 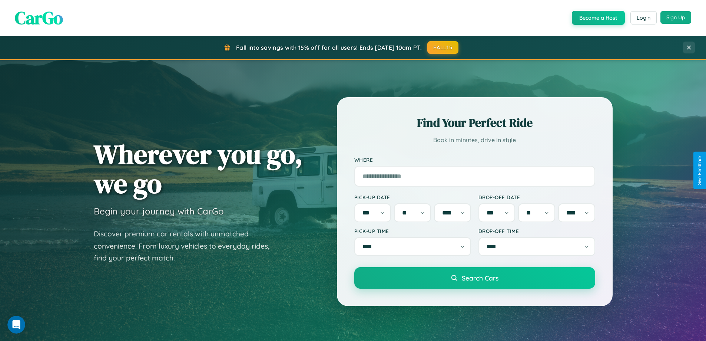 I want to click on label: Where, so click(x=475, y=159).